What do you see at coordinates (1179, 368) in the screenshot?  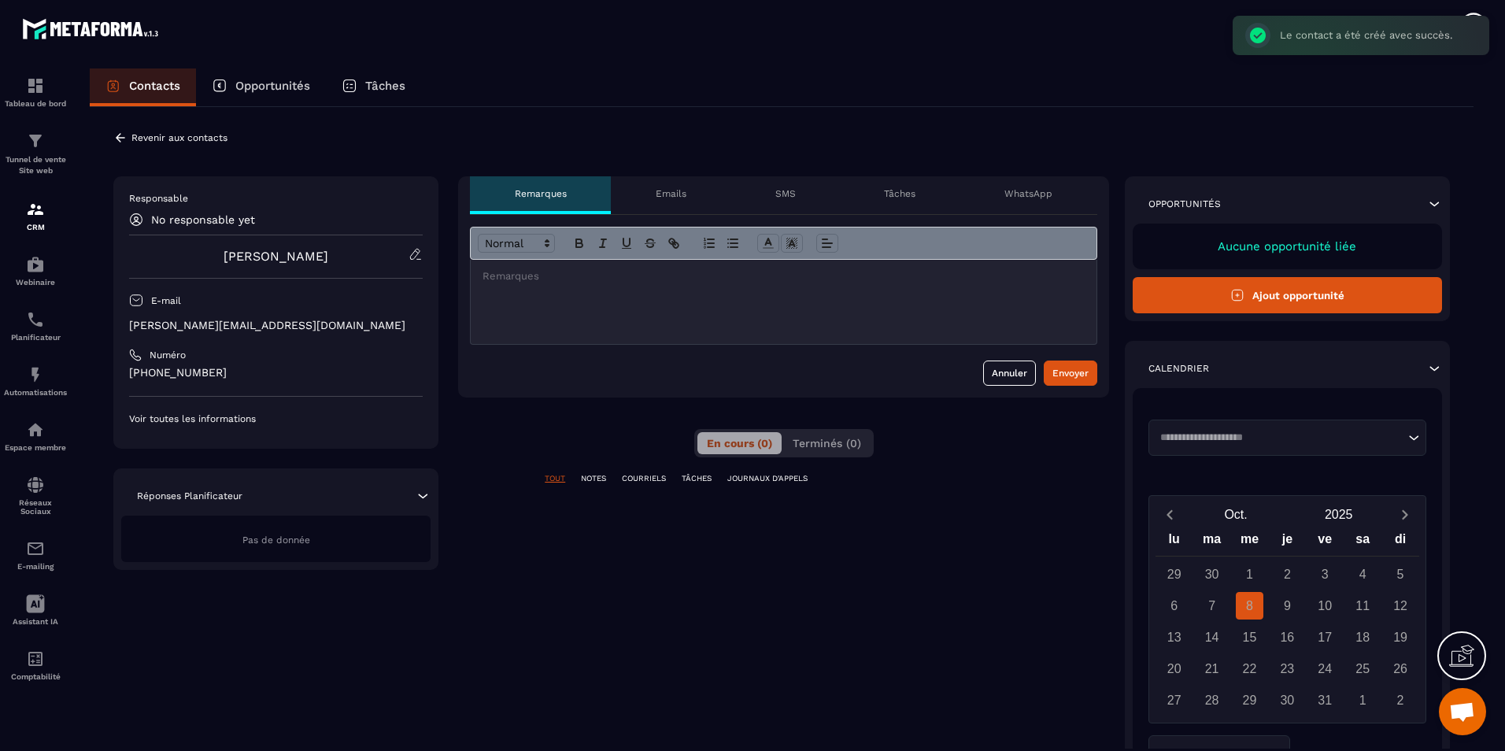 I see `p: Calendrier` at bounding box center [1179, 368].